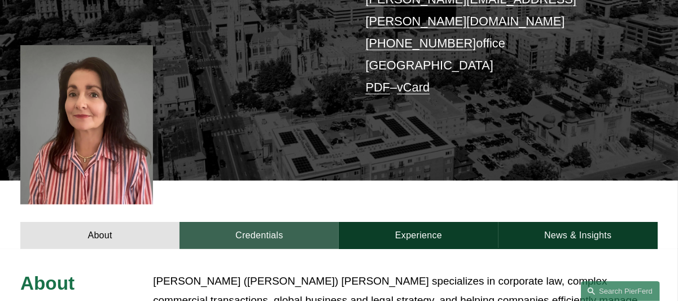 The width and height of the screenshot is (678, 301). Describe the element at coordinates (378, 87) in the screenshot. I see `a: PDF` at that location.